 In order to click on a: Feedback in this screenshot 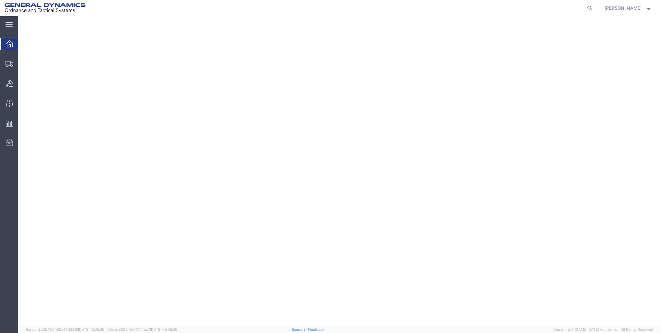, I will do `click(316, 329)`.